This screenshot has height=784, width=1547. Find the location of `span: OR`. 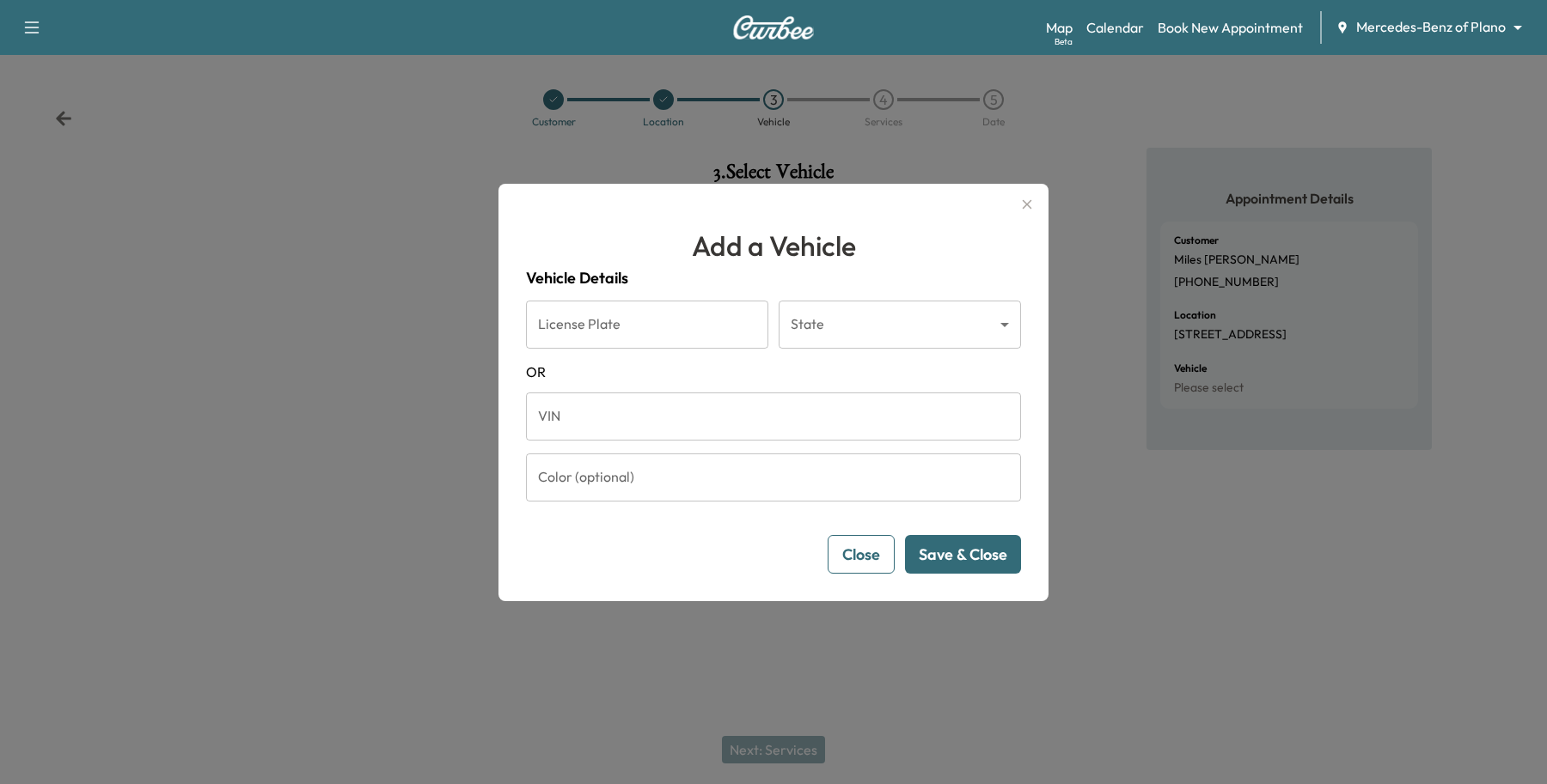

span: OR is located at coordinates (773, 372).